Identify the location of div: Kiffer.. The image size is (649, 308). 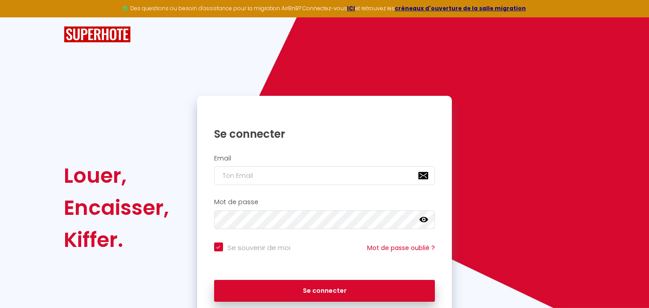
(116, 240).